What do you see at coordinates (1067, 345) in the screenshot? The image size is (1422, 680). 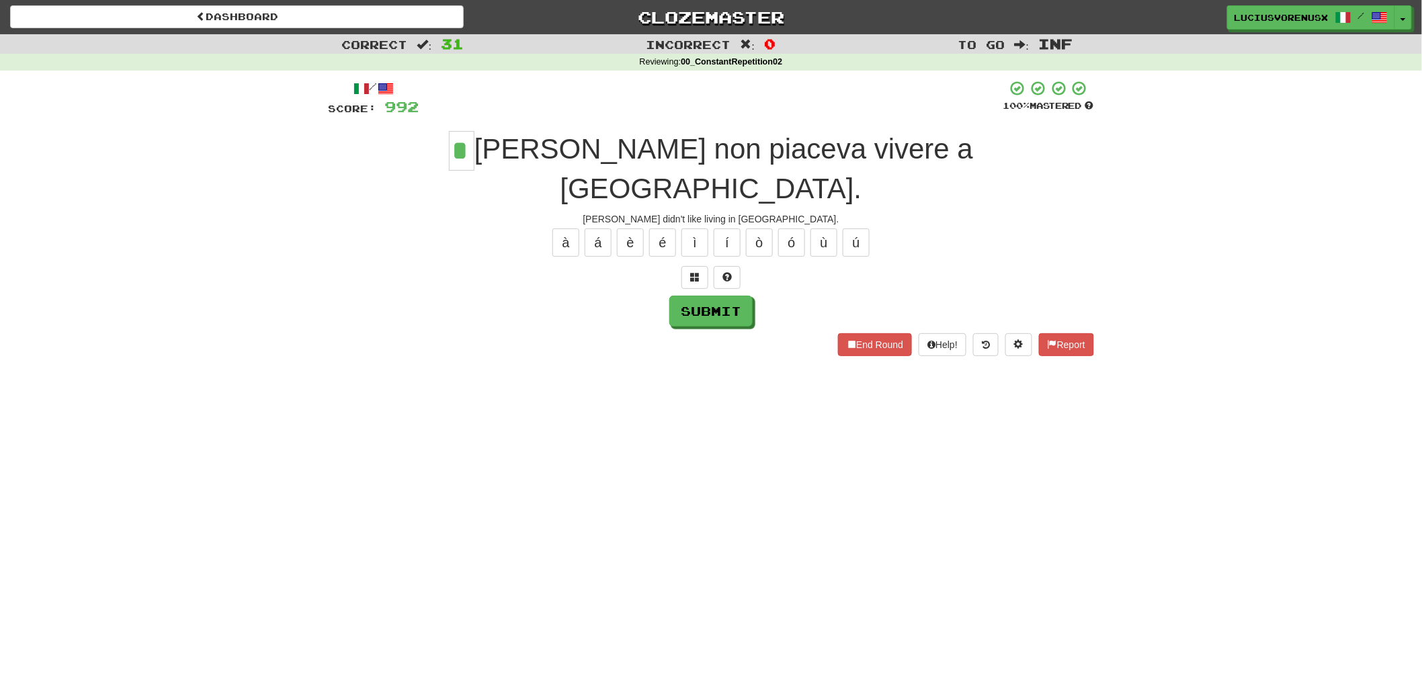 I see `button: Report` at bounding box center [1067, 345].